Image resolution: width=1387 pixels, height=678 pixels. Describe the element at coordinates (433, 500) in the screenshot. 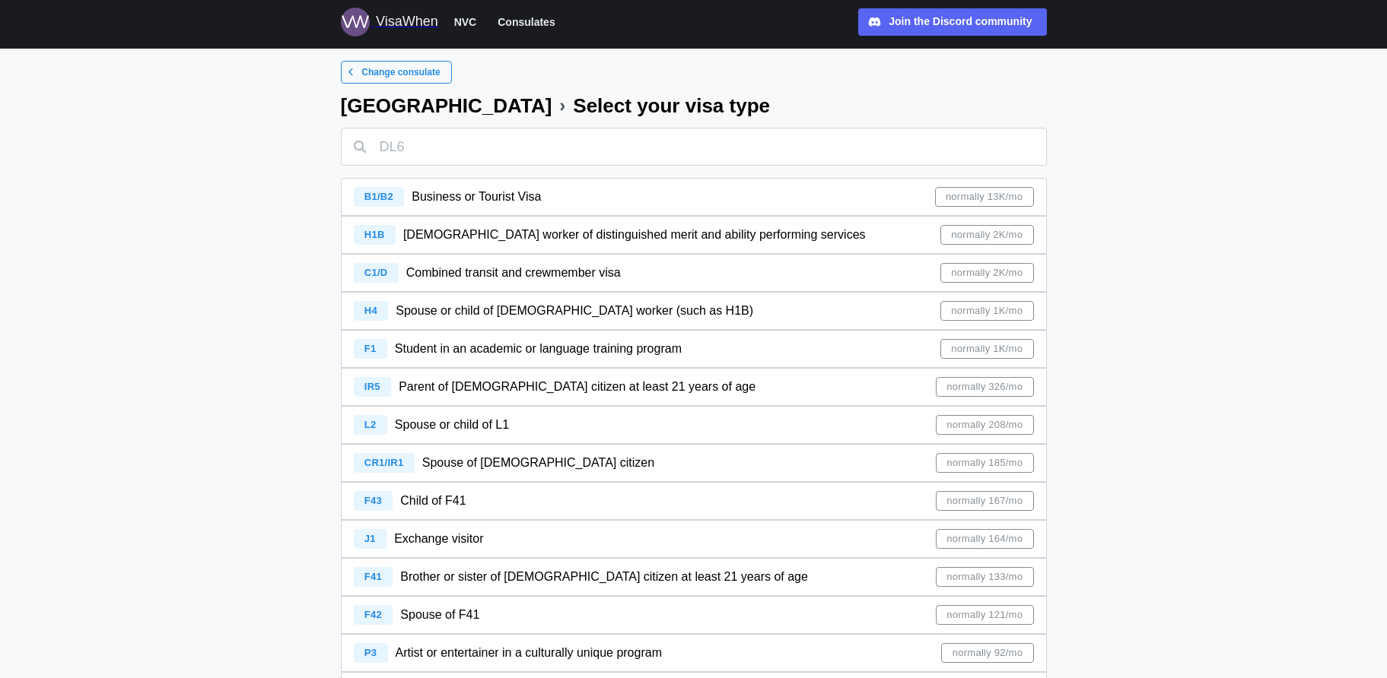

I see `span: Child of F41` at that location.